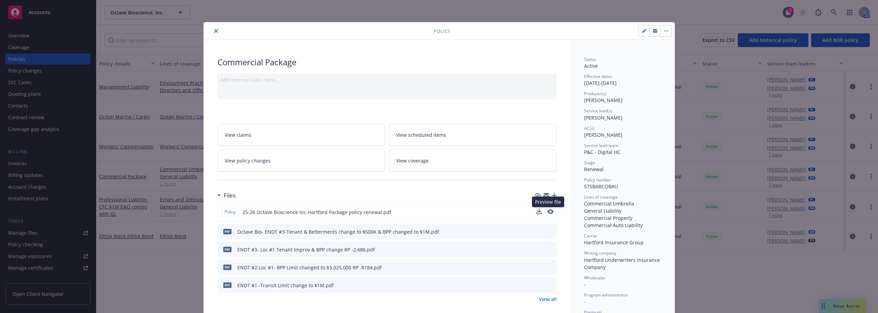  Describe the element at coordinates (387, 62) in the screenshot. I see `div: Commercial Package` at that location.